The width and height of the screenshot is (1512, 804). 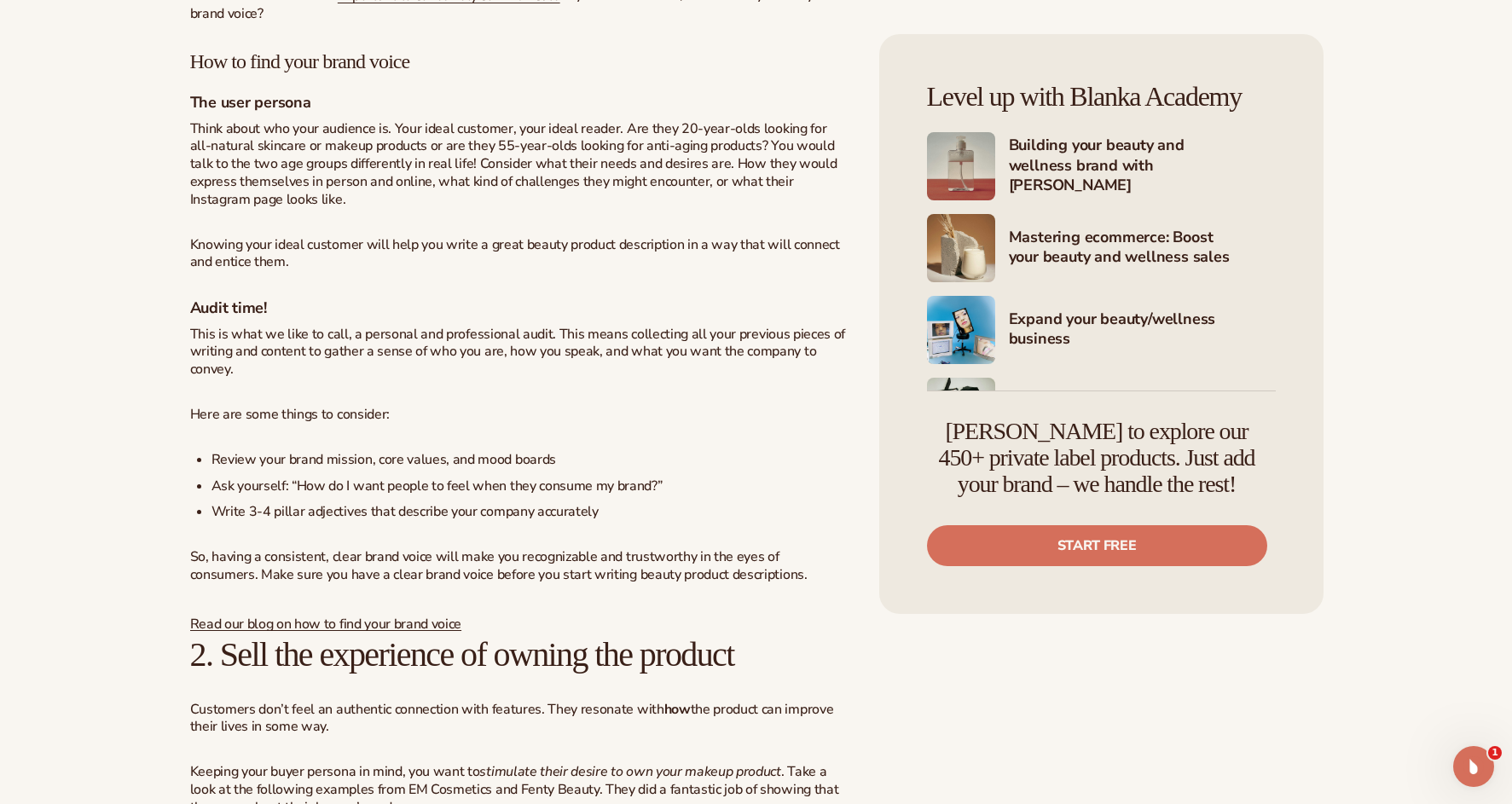 I want to click on img: Shopify Image 6, so click(x=961, y=249).